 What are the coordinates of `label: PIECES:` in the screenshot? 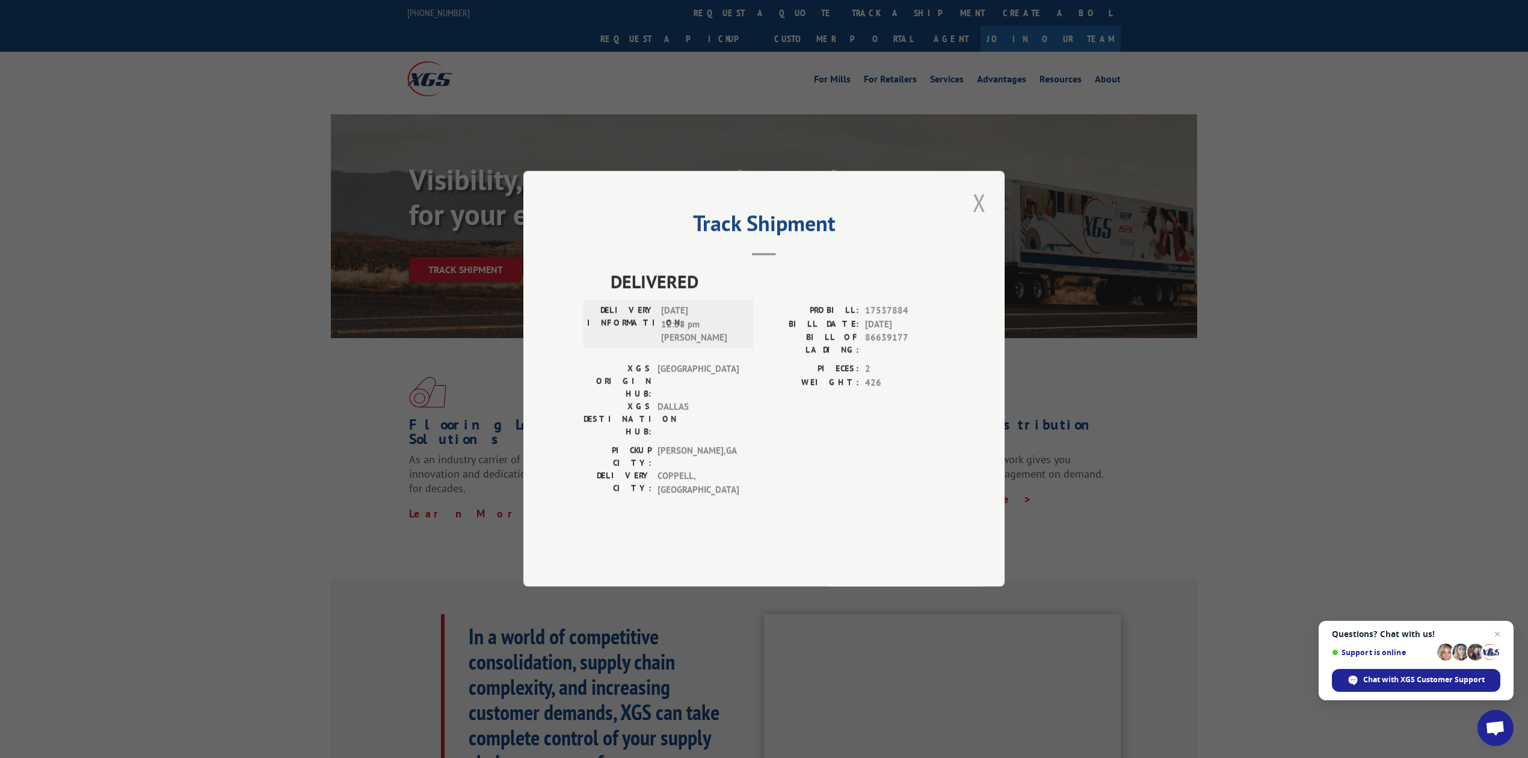 It's located at (811, 369).